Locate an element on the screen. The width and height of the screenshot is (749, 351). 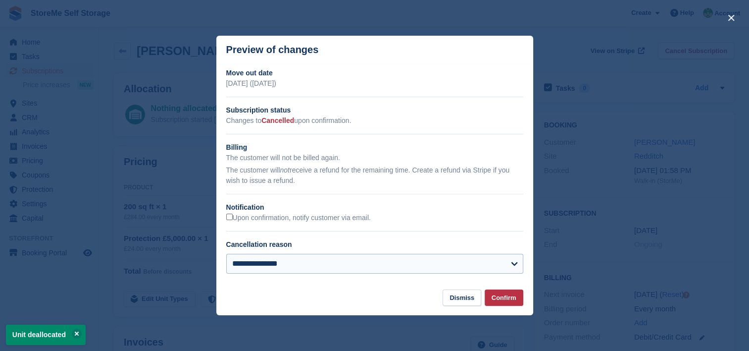
h2: Subscription status is located at coordinates (375, 110).